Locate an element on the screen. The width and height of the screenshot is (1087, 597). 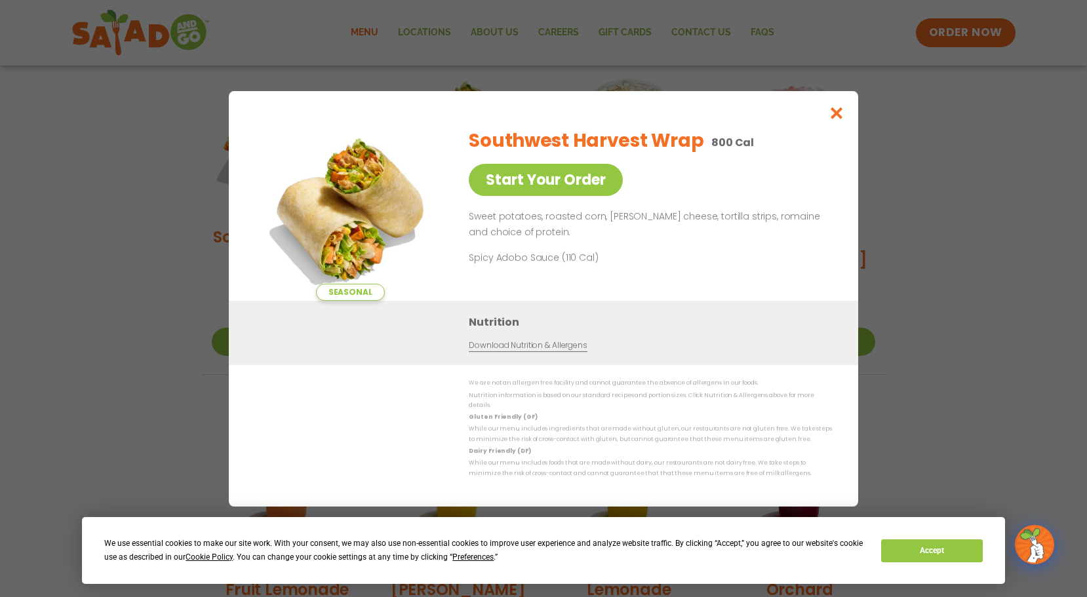
a: Download Nutrition & Allergens is located at coordinates (528, 345).